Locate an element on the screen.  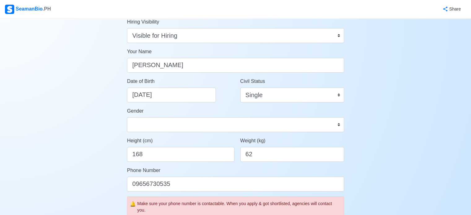
input: ex. 60 is located at coordinates (292, 154).